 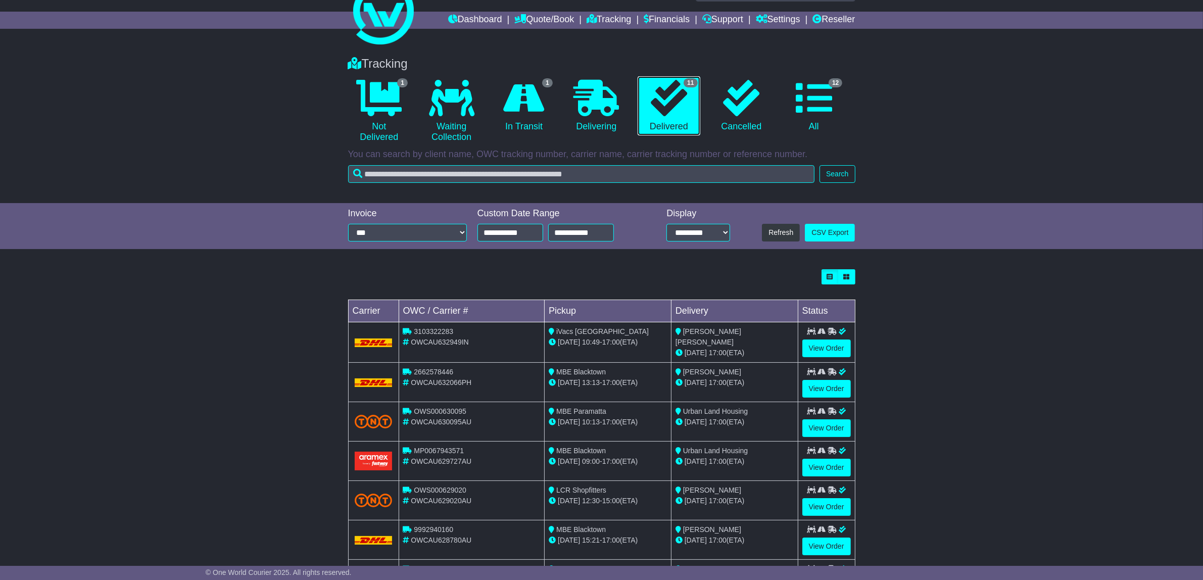 I want to click on span: OWCAU629020AU, so click(x=441, y=501).